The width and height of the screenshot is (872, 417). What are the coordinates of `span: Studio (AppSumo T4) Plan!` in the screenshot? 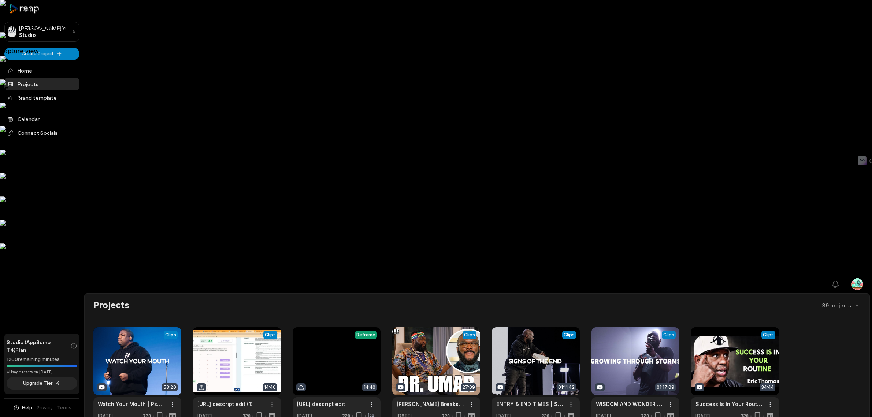 It's located at (38, 346).